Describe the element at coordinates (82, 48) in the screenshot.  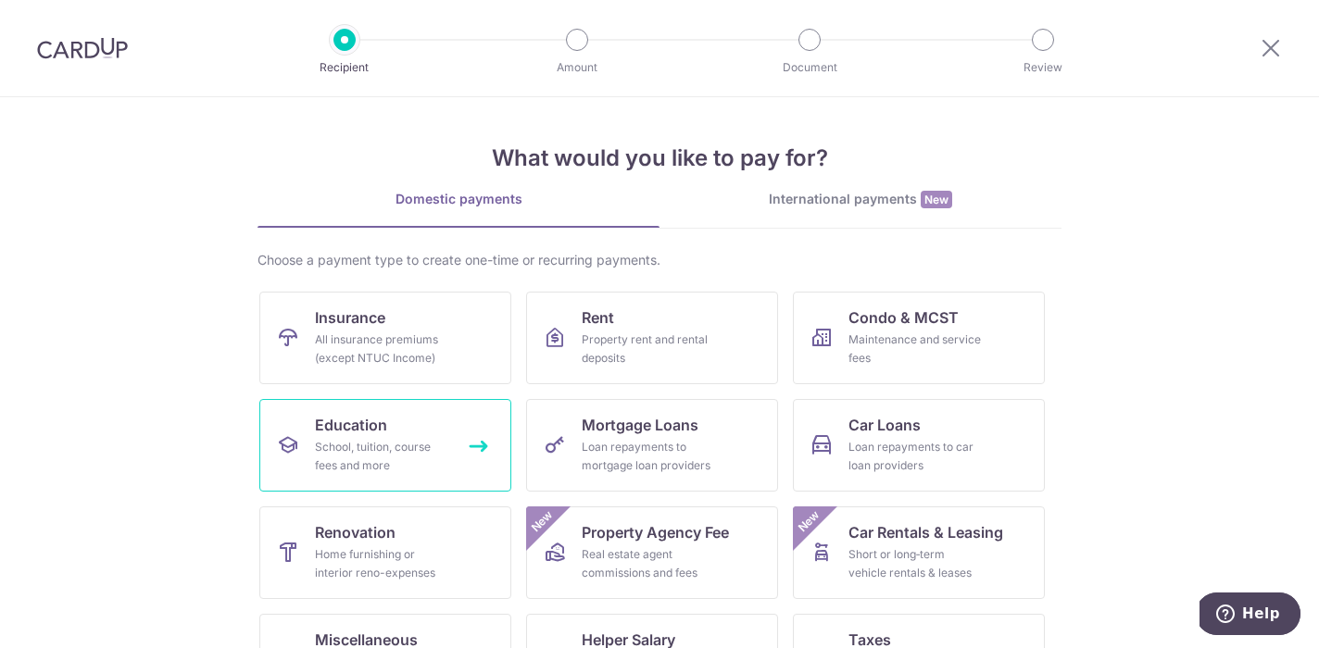
I see `img: CardUp` at that location.